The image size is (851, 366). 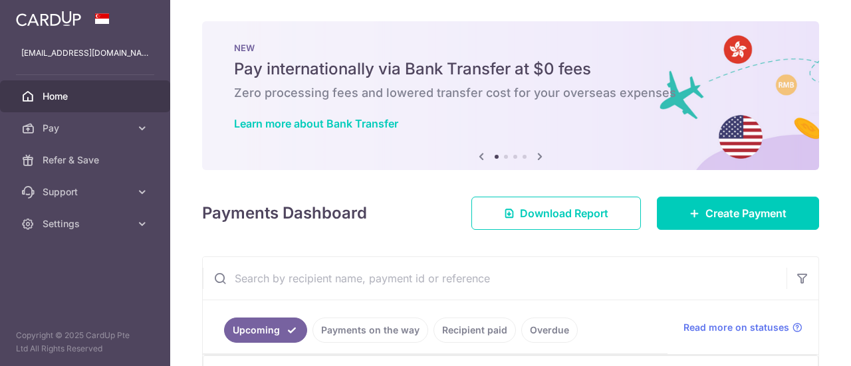 I want to click on img: Bank transfer banner, so click(x=511, y=96).